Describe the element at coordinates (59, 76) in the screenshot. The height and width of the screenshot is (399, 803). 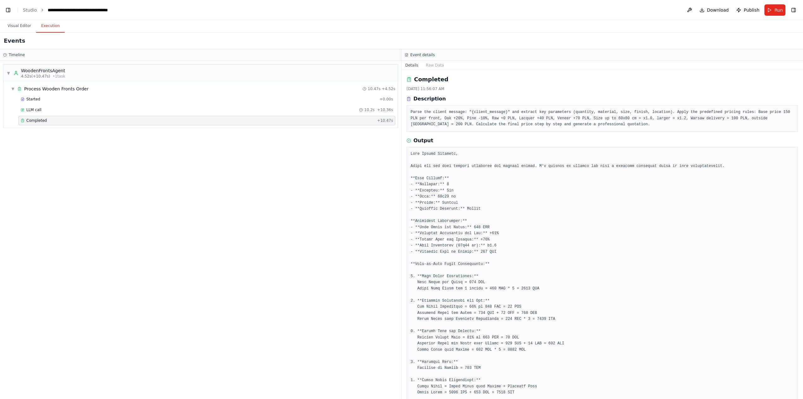
I see `span: • 1 task` at that location.